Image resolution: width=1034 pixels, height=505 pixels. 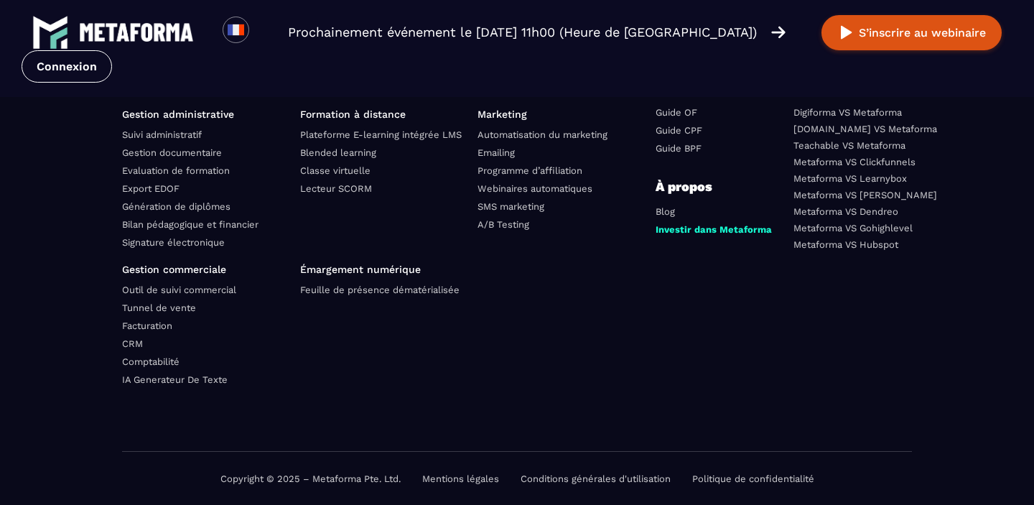 I want to click on p: Émargement numérique, so click(x=383, y=269).